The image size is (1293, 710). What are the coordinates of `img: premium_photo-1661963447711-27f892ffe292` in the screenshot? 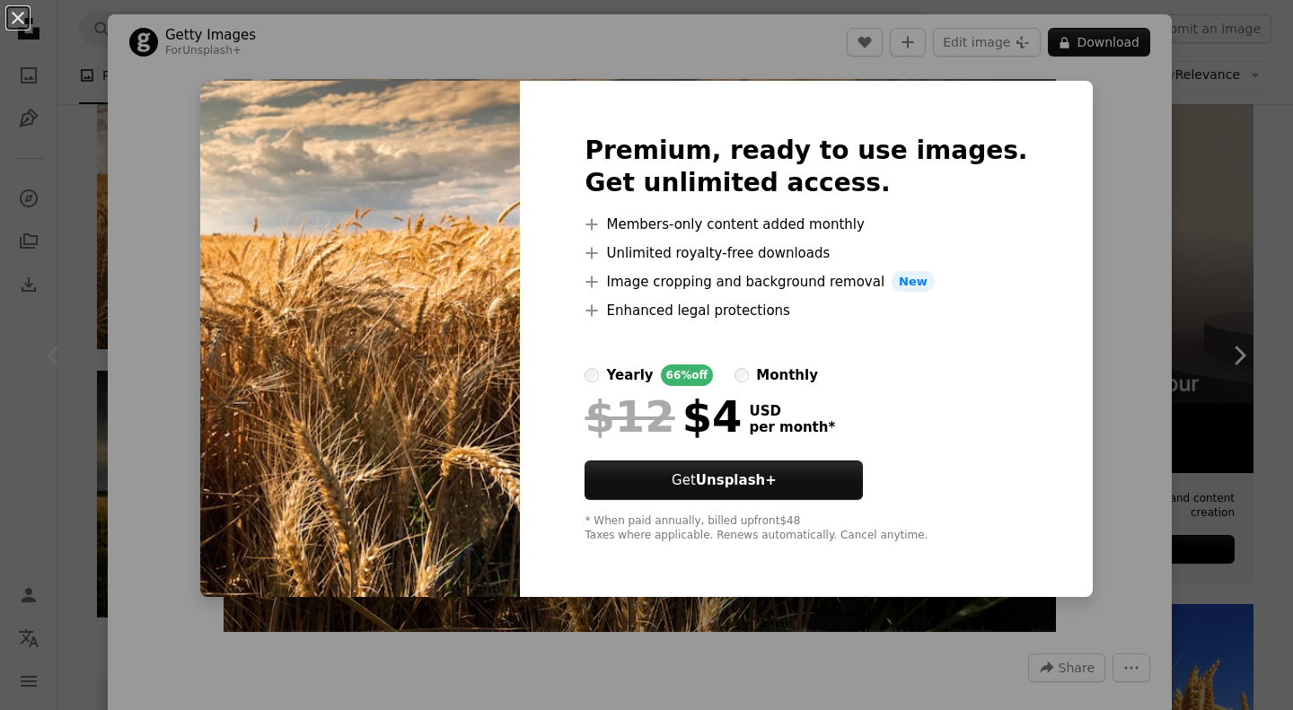 It's located at (360, 339).